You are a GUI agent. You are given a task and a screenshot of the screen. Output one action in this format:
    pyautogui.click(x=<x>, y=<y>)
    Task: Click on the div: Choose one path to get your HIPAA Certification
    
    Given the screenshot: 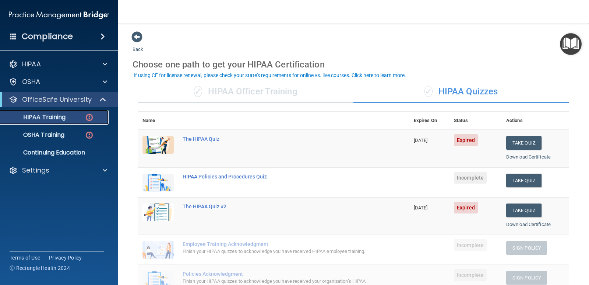 What is the action you would take?
    pyautogui.click(x=354, y=64)
    